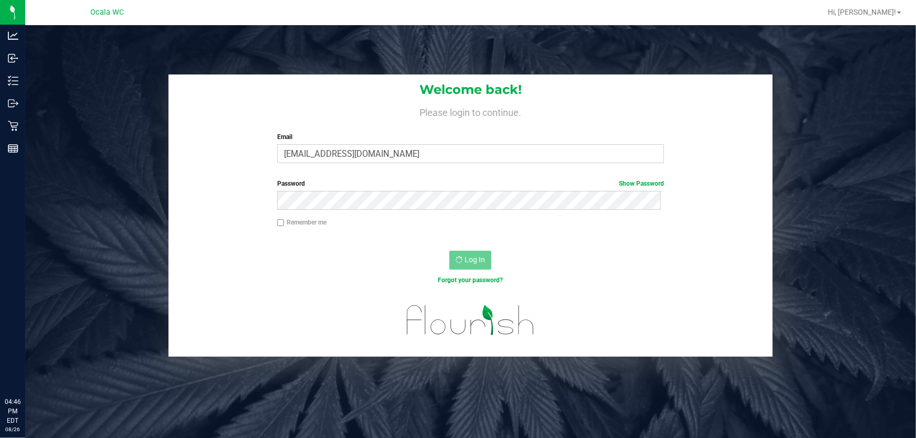 This screenshot has height=438, width=916. I want to click on inline-svg: Analytics, so click(13, 36).